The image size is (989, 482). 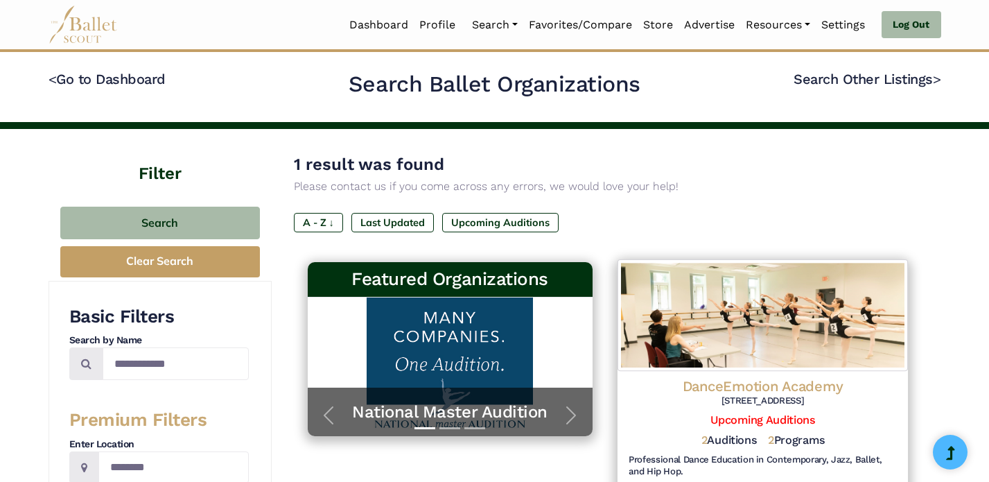 I want to click on h3: Featured Organizations, so click(x=450, y=279).